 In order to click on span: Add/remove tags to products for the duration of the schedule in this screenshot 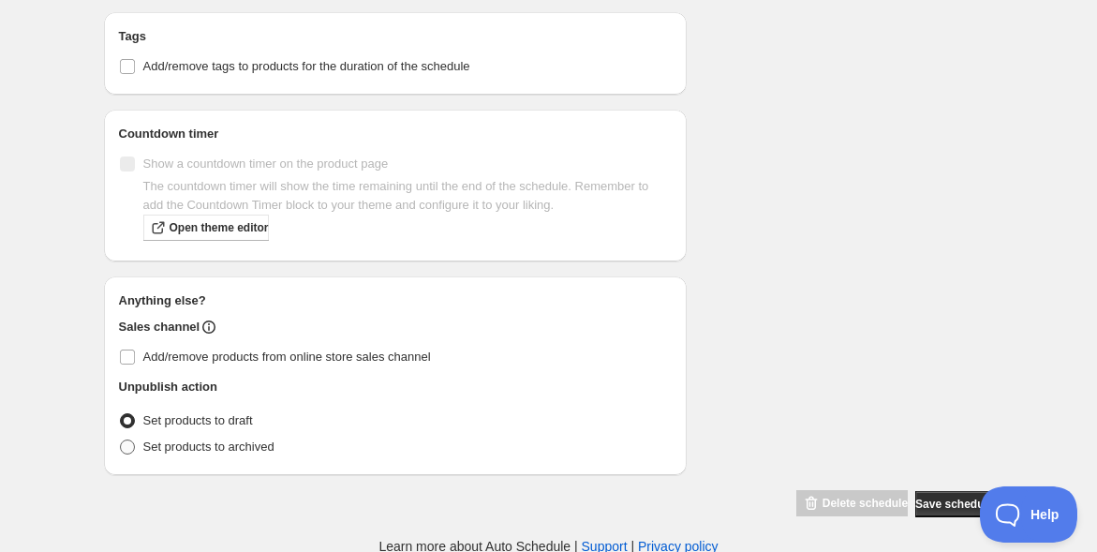, I will do `click(306, 66)`.